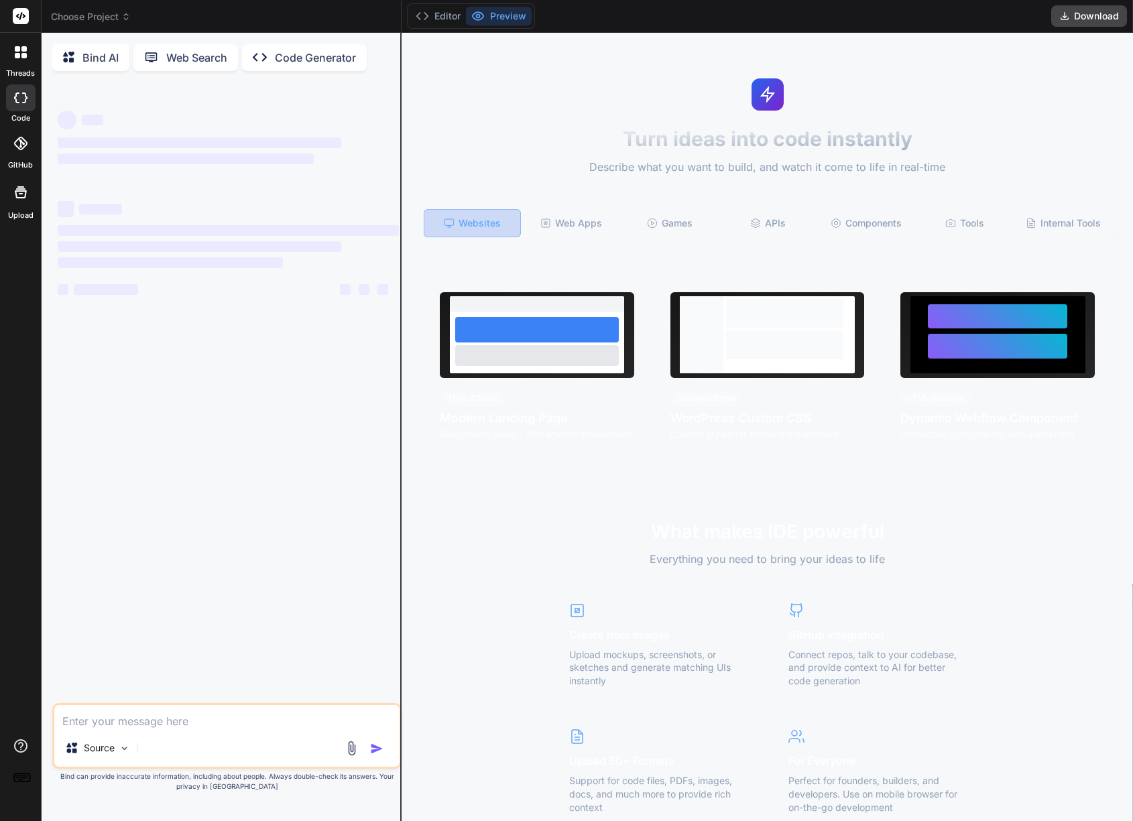 The image size is (1133, 821). I want to click on h1: Turn ideas into code instantly, so click(767, 139).